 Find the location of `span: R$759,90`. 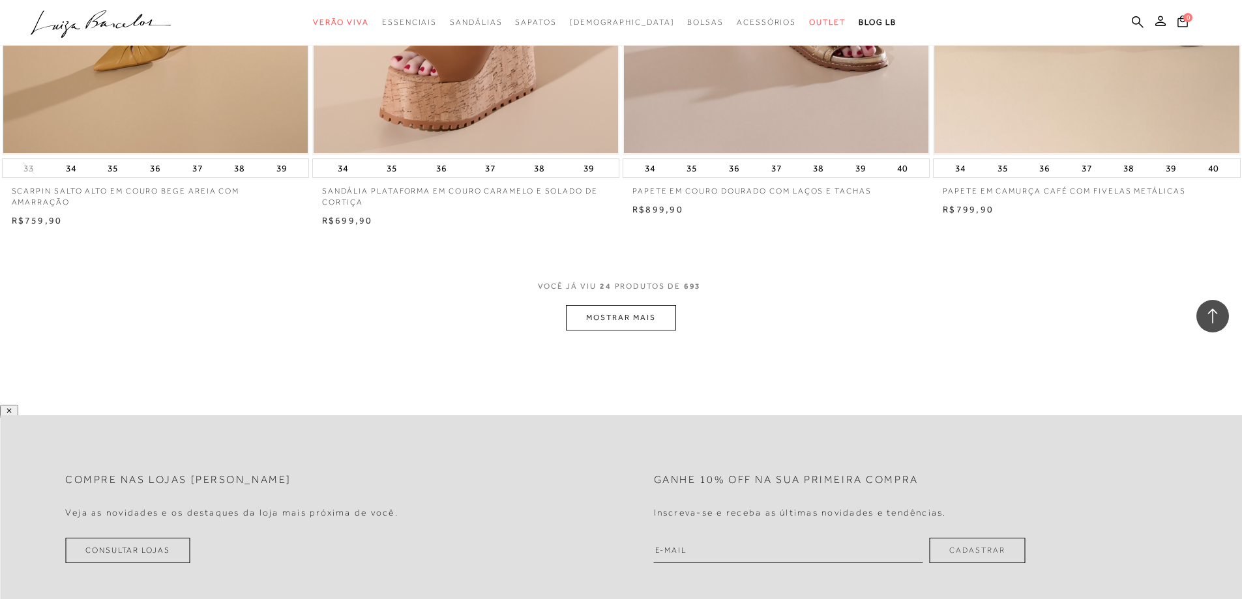

span: R$759,90 is located at coordinates (37, 220).